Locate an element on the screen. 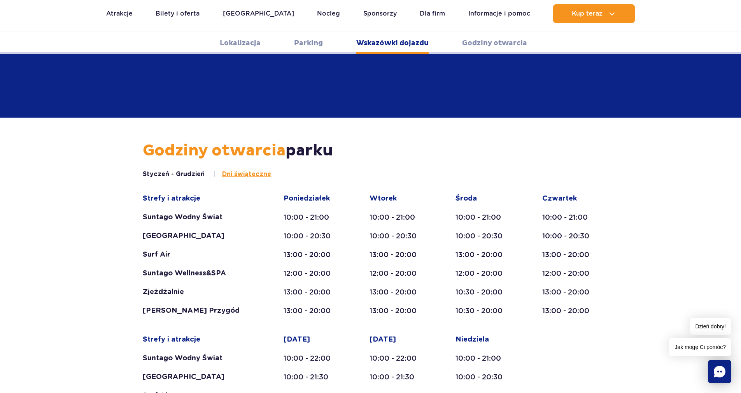  div: Wtorek is located at coordinates (398, 198).